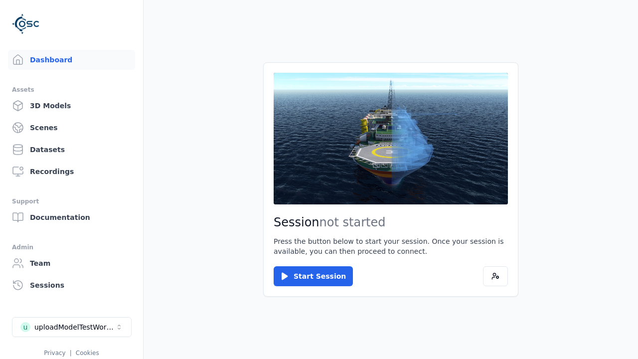 This screenshot has height=359, width=638. I want to click on a: Privacy, so click(54, 353).